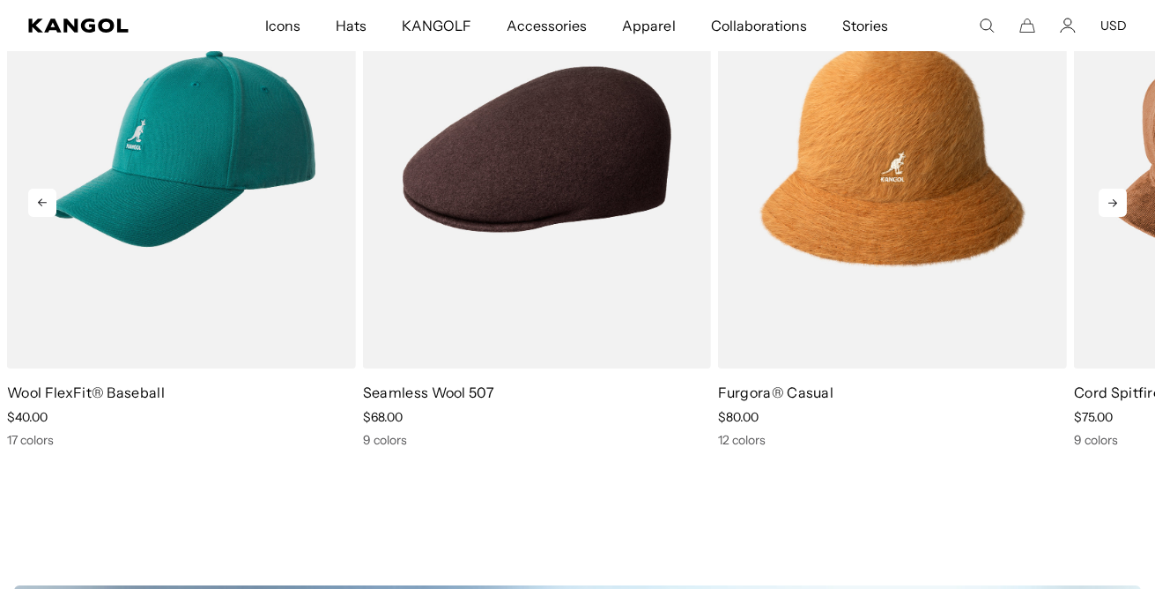 The height and width of the screenshot is (589, 1155). I want to click on div: 9 colors, so click(538, 440).